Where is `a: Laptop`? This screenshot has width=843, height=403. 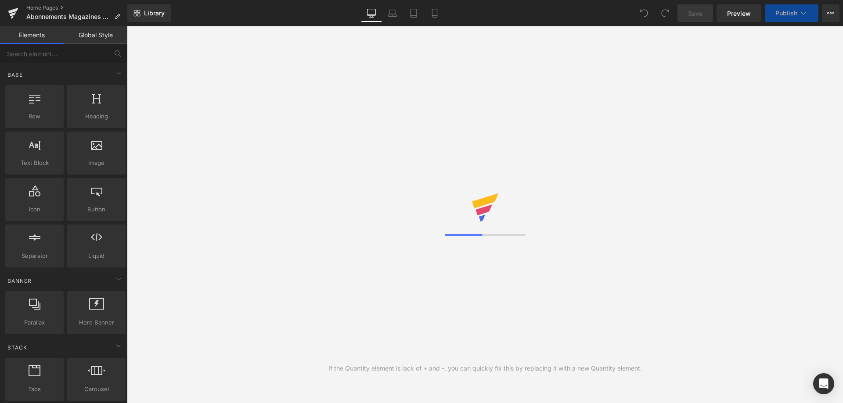
a: Laptop is located at coordinates (392, 13).